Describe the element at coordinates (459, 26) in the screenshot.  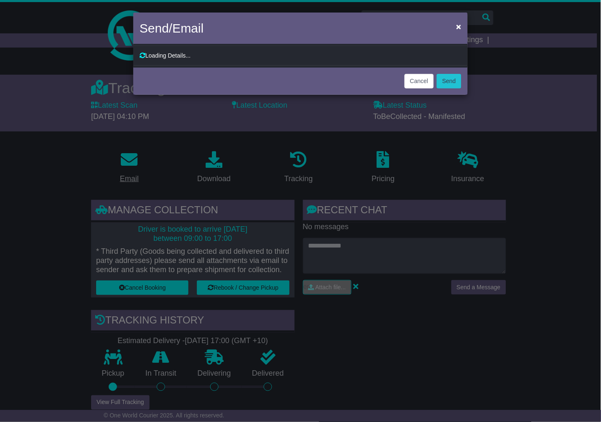
I see `button: Close` at that location.